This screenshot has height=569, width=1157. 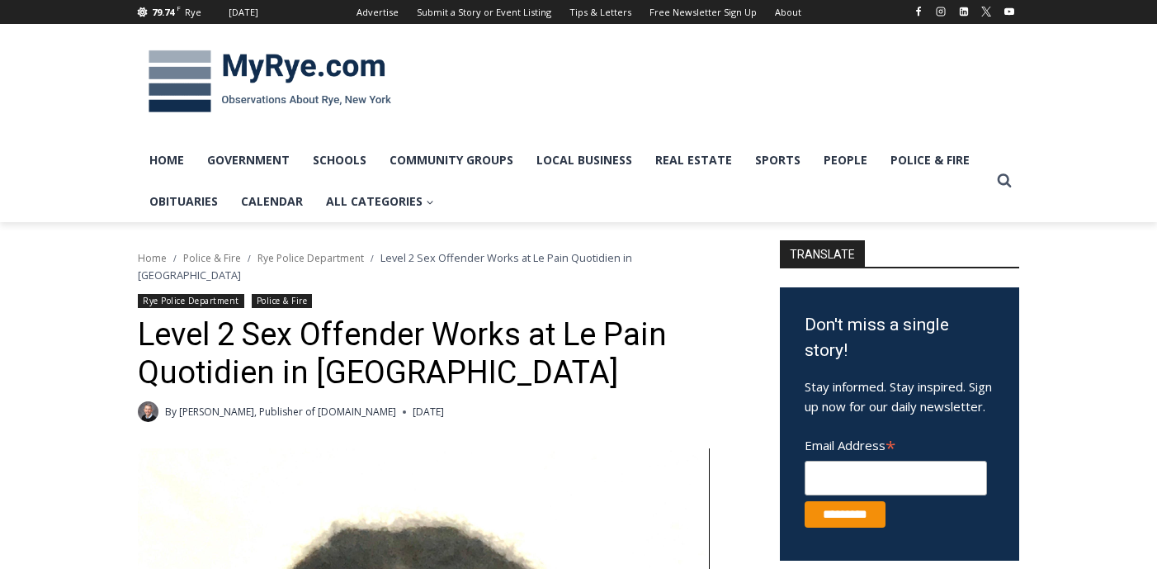 What do you see at coordinates (918, 12) in the screenshot?
I see `a: Facebook` at bounding box center [918, 12].